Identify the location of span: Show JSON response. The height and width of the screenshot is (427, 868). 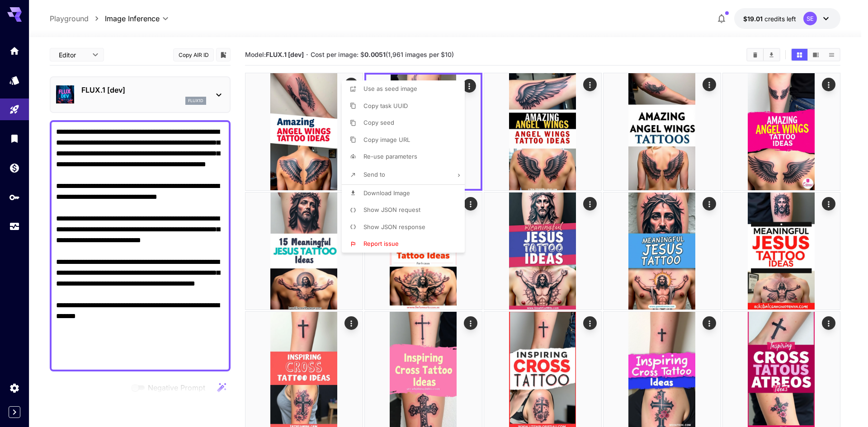
(394, 227).